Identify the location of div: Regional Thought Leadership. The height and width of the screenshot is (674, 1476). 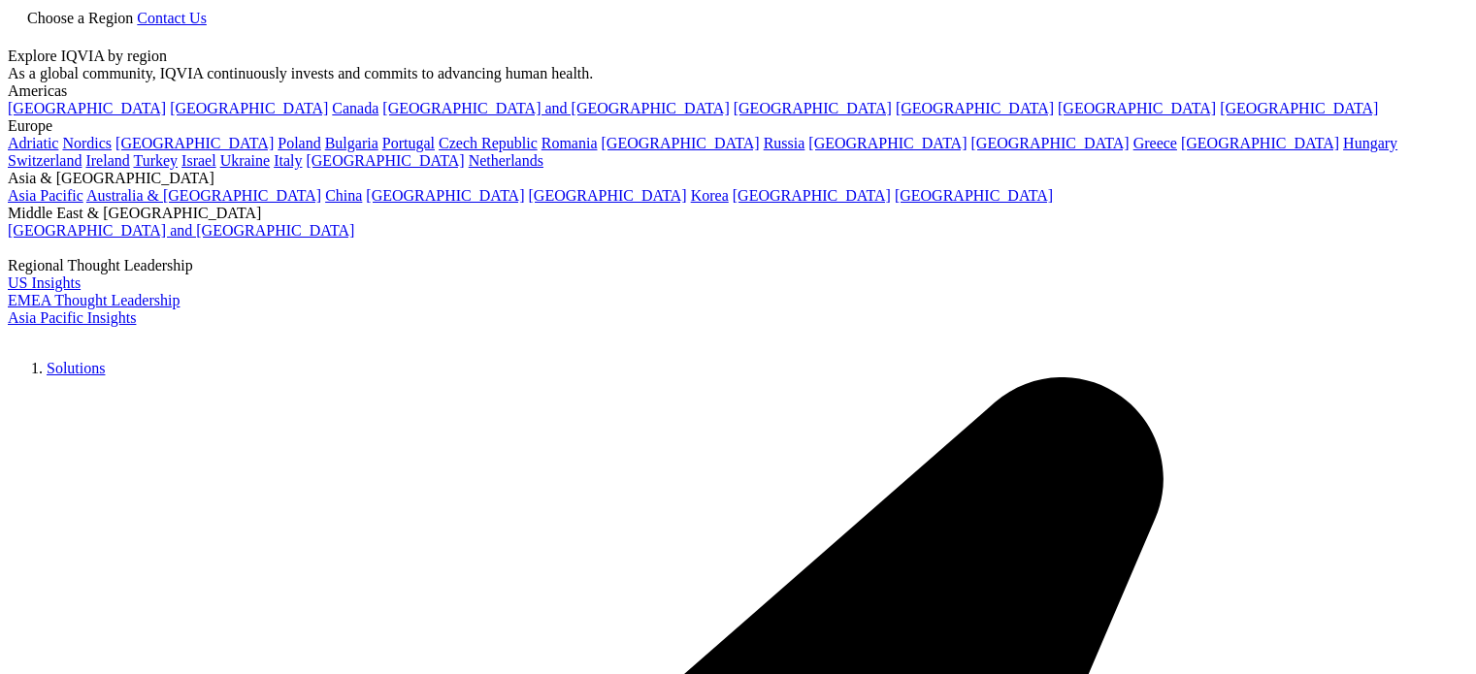
(737, 266).